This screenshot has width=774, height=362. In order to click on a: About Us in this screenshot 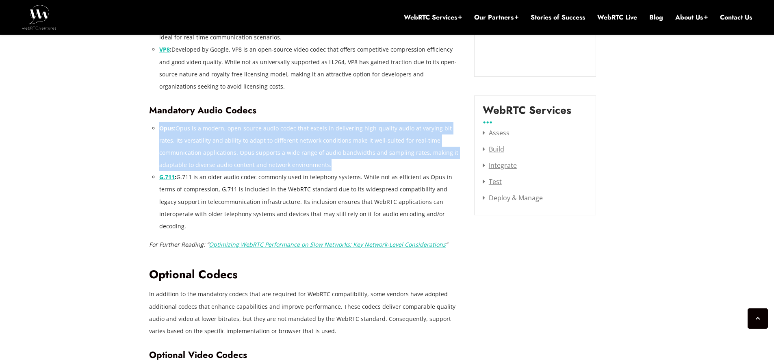, I will do `click(692, 17)`.